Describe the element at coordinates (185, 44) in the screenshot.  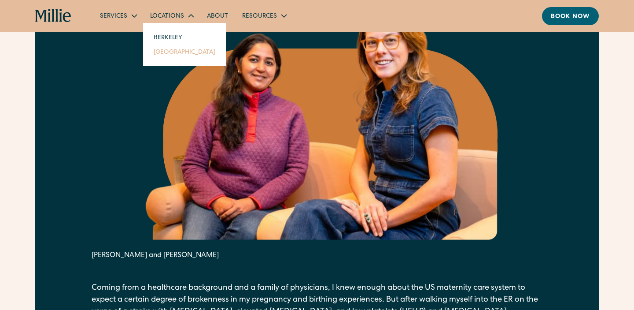
I see `nav: Locations` at that location.